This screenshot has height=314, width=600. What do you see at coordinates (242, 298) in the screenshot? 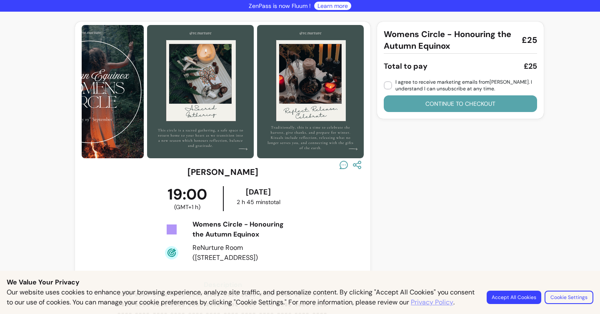
I see `p: Our website uses cookies to enhance your browsing experience, analyze site traffic, and personali...` at bounding box center [242, 298].